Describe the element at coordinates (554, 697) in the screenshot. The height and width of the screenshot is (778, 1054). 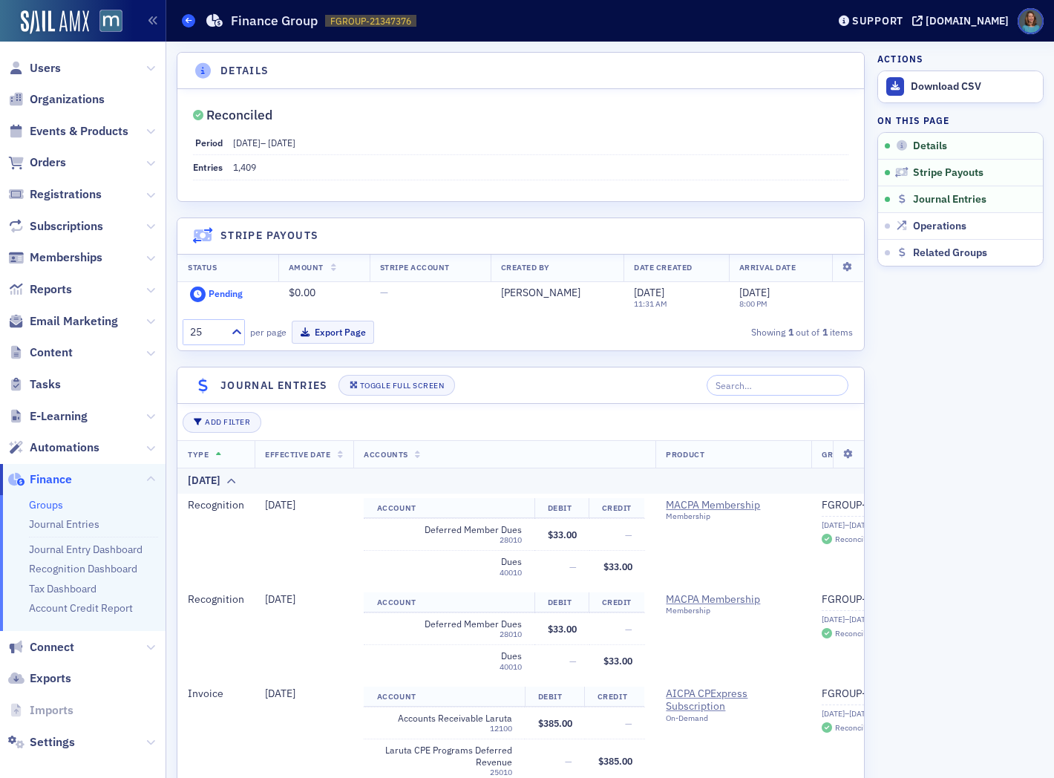
I see `th: Debit` at that location.